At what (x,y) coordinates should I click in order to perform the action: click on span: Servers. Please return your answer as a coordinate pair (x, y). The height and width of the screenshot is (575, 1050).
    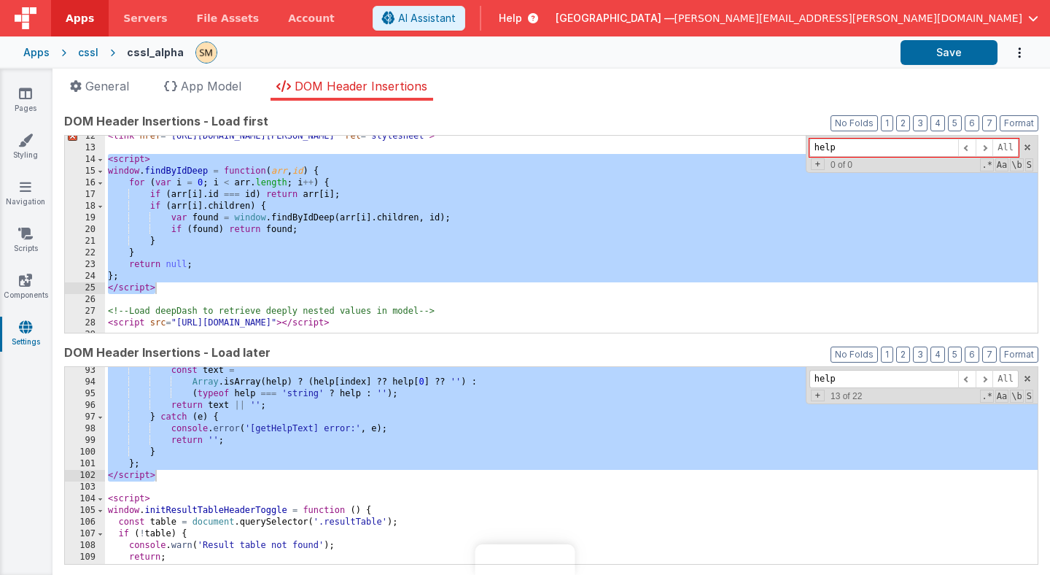
    Looking at the image, I should click on (145, 18).